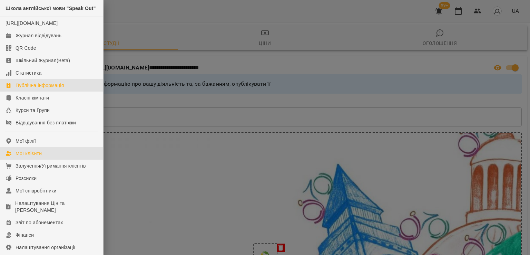 Image resolution: width=530 pixels, height=255 pixels. What do you see at coordinates (29, 73) in the screenshot?
I see `div: Статистика` at bounding box center [29, 73].